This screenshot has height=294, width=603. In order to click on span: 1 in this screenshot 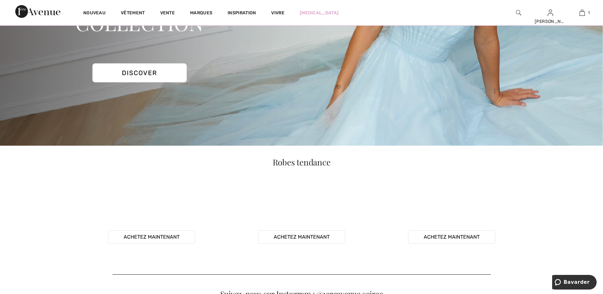, I will do `click(589, 13)`.